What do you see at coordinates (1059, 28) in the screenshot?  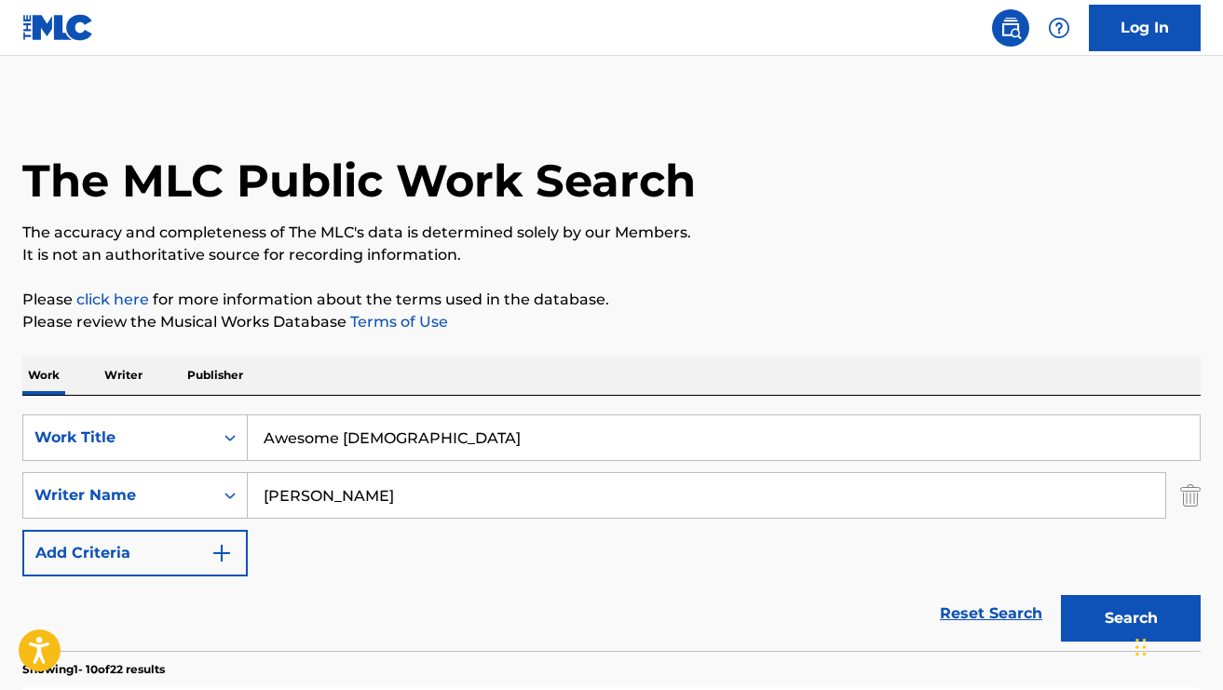 I see `div: Help` at bounding box center [1059, 28].